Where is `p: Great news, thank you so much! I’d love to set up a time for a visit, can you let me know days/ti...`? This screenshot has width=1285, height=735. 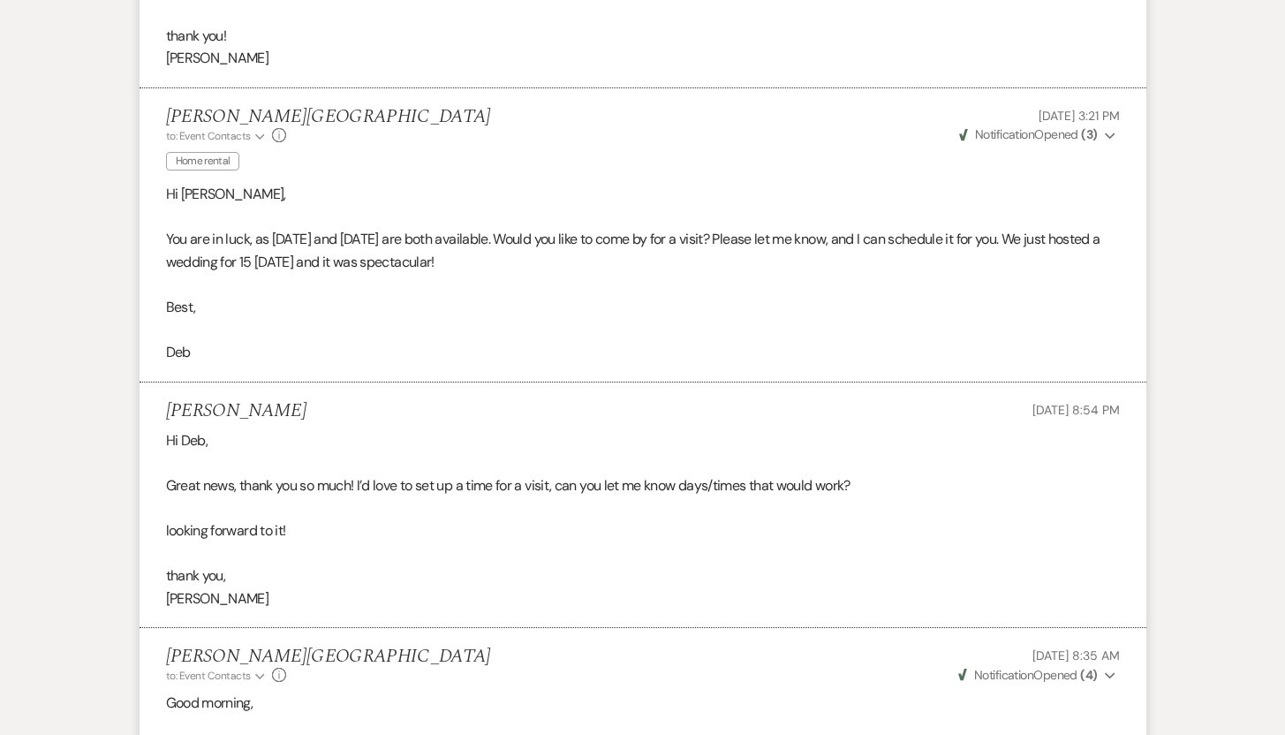 p: Great news, thank you so much! I’d love to set up a time for a visit, can you let me know days/ti... is located at coordinates (643, 486).